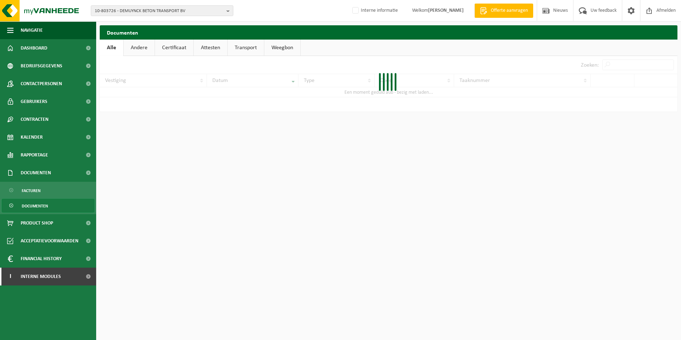 Image resolution: width=681 pixels, height=340 pixels. I want to click on a: Offerte aanvragen, so click(504, 11).